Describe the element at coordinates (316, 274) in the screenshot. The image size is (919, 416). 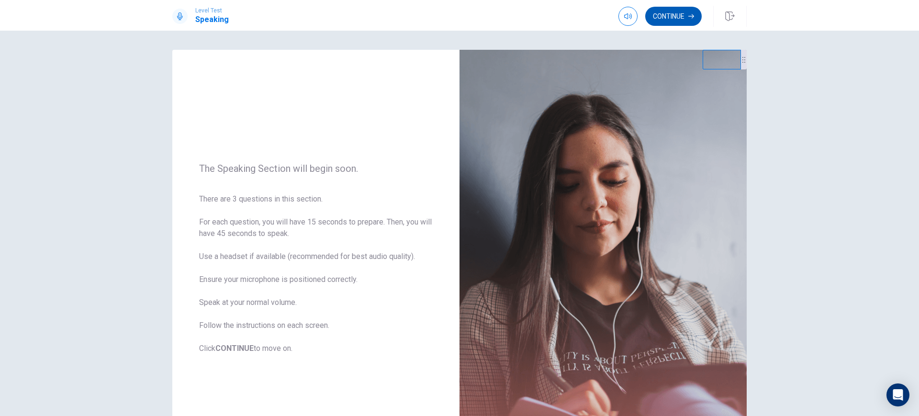
I see `span: There are 3 questions in this section. For each question, you will have 15 seconds to prepare. Th...` at that location.